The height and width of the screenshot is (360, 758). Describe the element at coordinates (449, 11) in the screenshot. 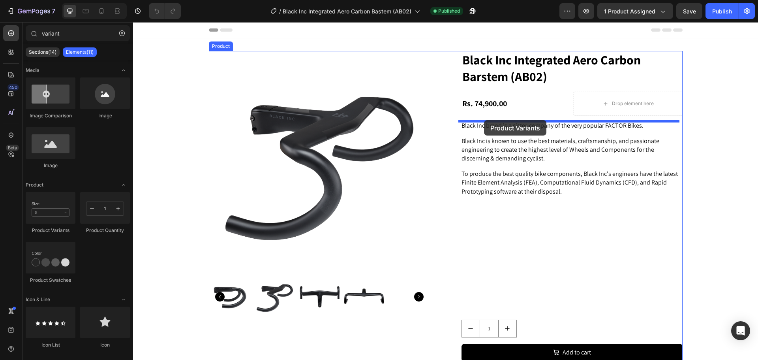

I see `span: Published` at that location.